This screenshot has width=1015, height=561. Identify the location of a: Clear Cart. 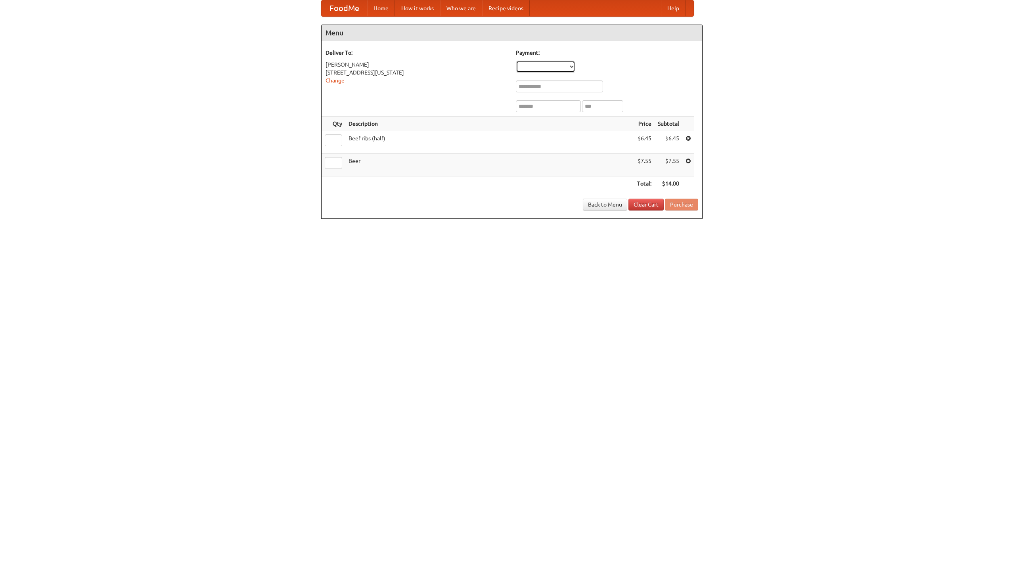
(646, 205).